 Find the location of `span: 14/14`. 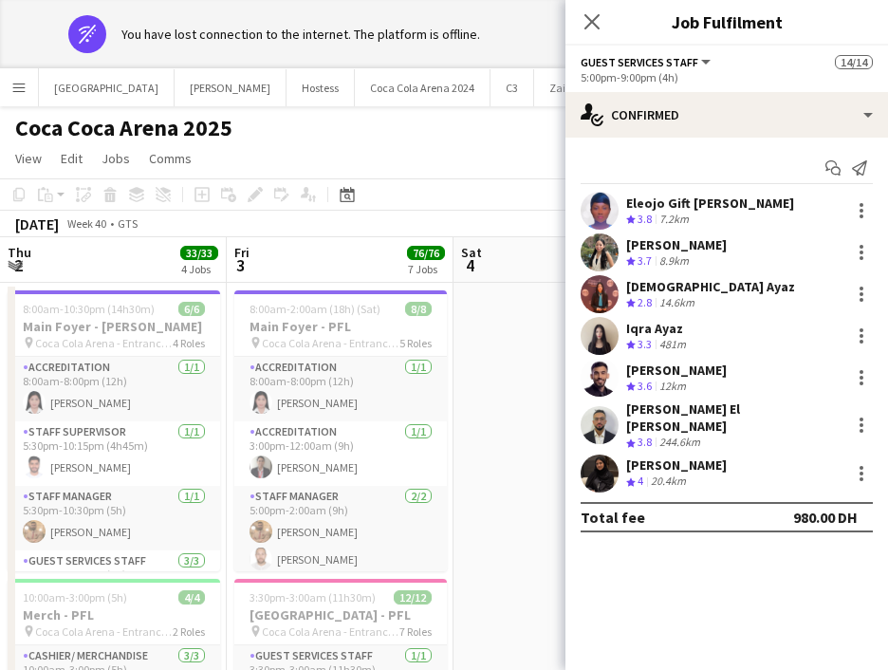

span: 14/14 is located at coordinates (854, 62).